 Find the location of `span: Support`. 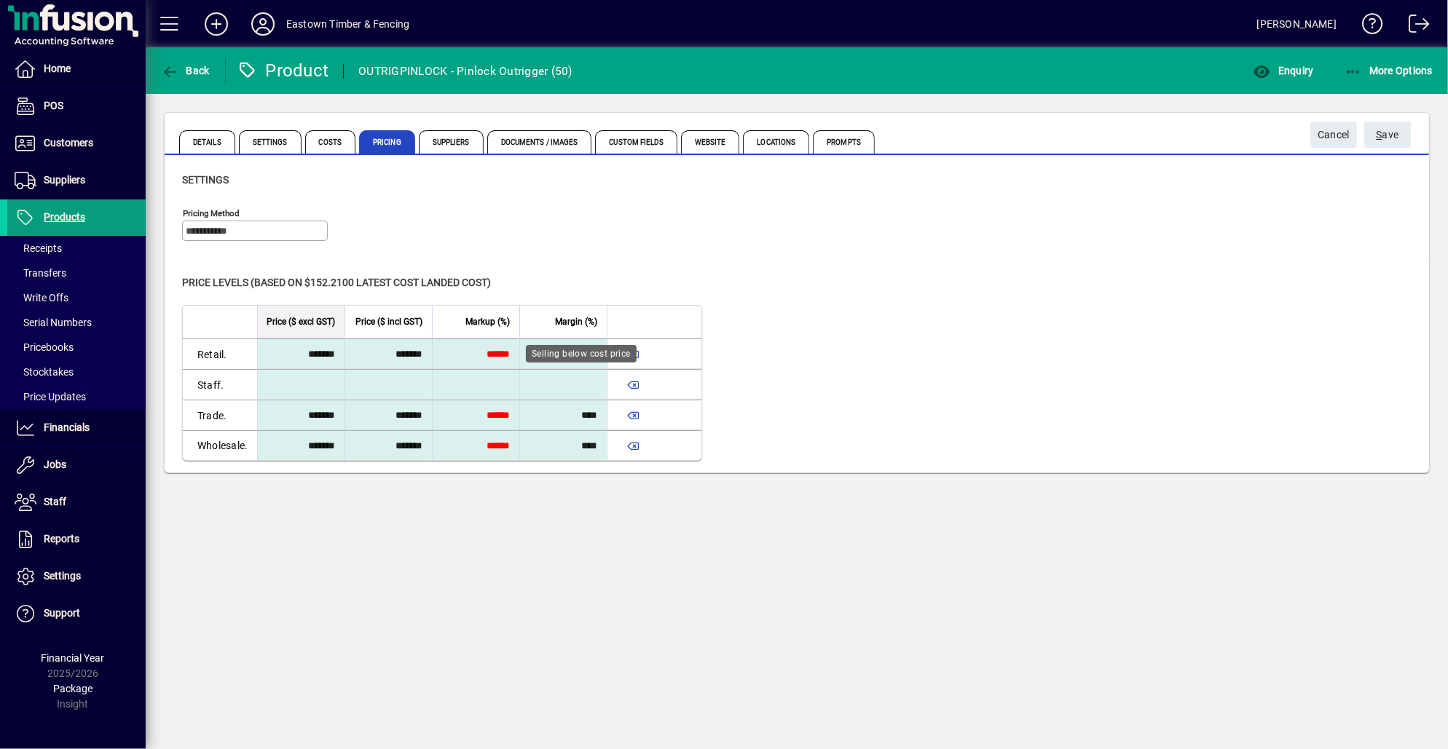

span: Support is located at coordinates (62, 613).